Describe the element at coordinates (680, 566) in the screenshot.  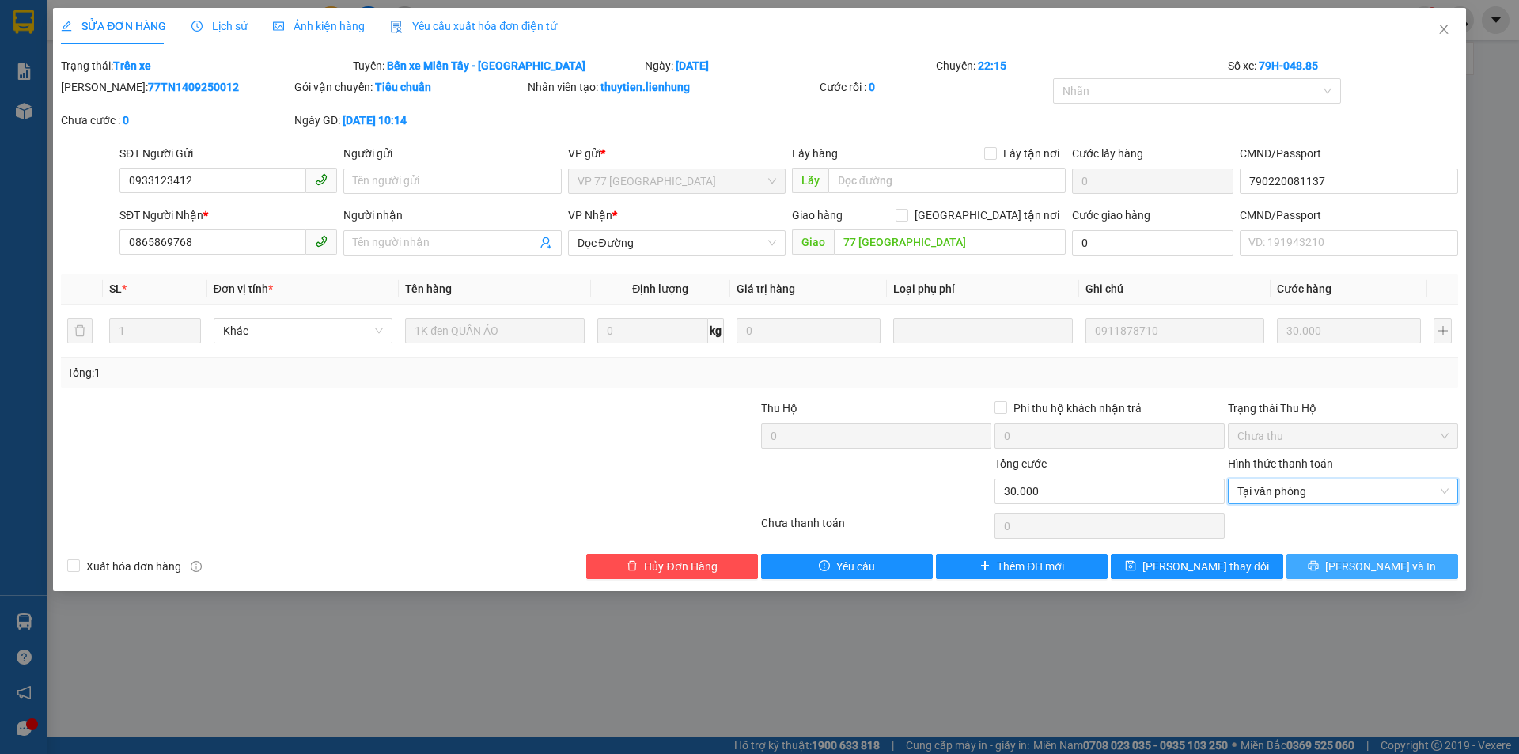
I see `span: Hủy Đơn Hàng` at that location.